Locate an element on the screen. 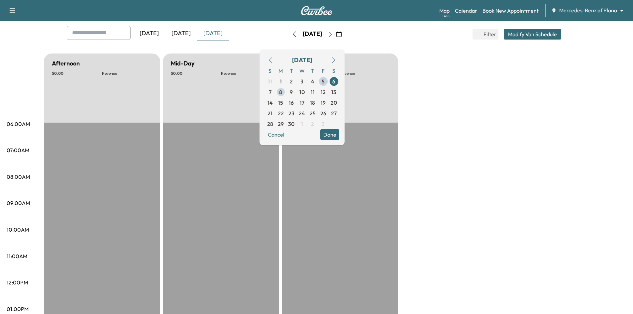 The height and width of the screenshot is (314, 633). span: 8 is located at coordinates (281, 92).